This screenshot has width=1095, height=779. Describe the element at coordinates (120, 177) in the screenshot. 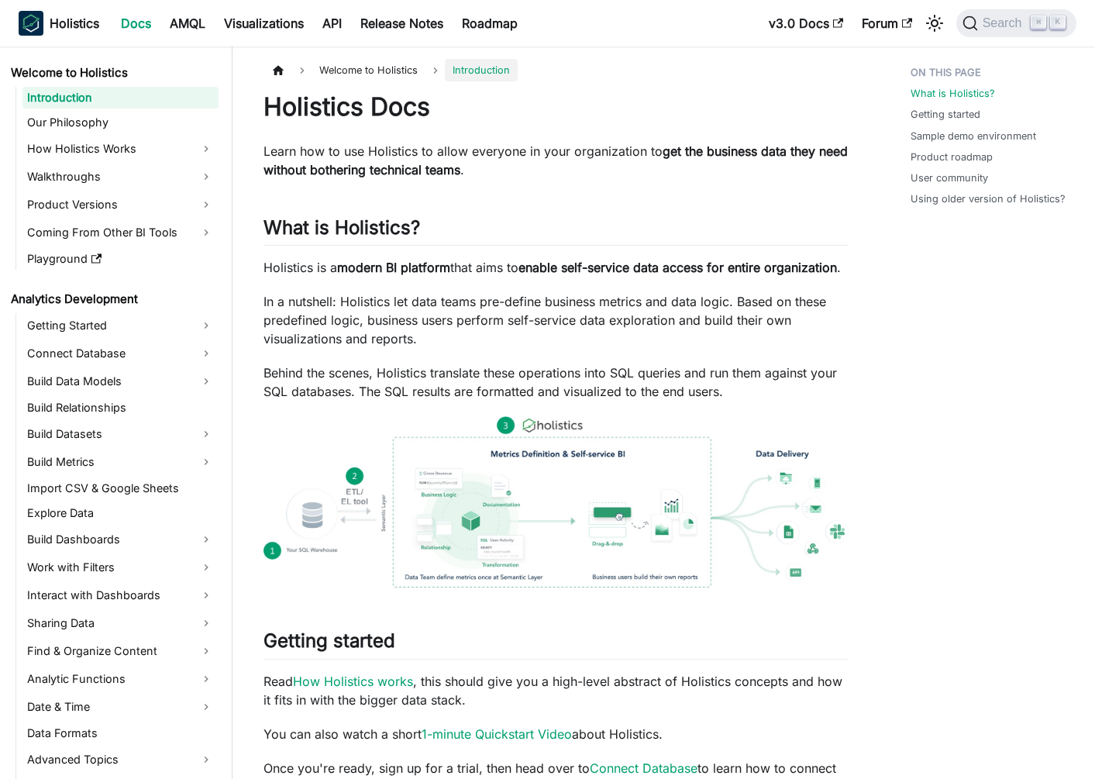

I see `a: Walkthroughs` at that location.